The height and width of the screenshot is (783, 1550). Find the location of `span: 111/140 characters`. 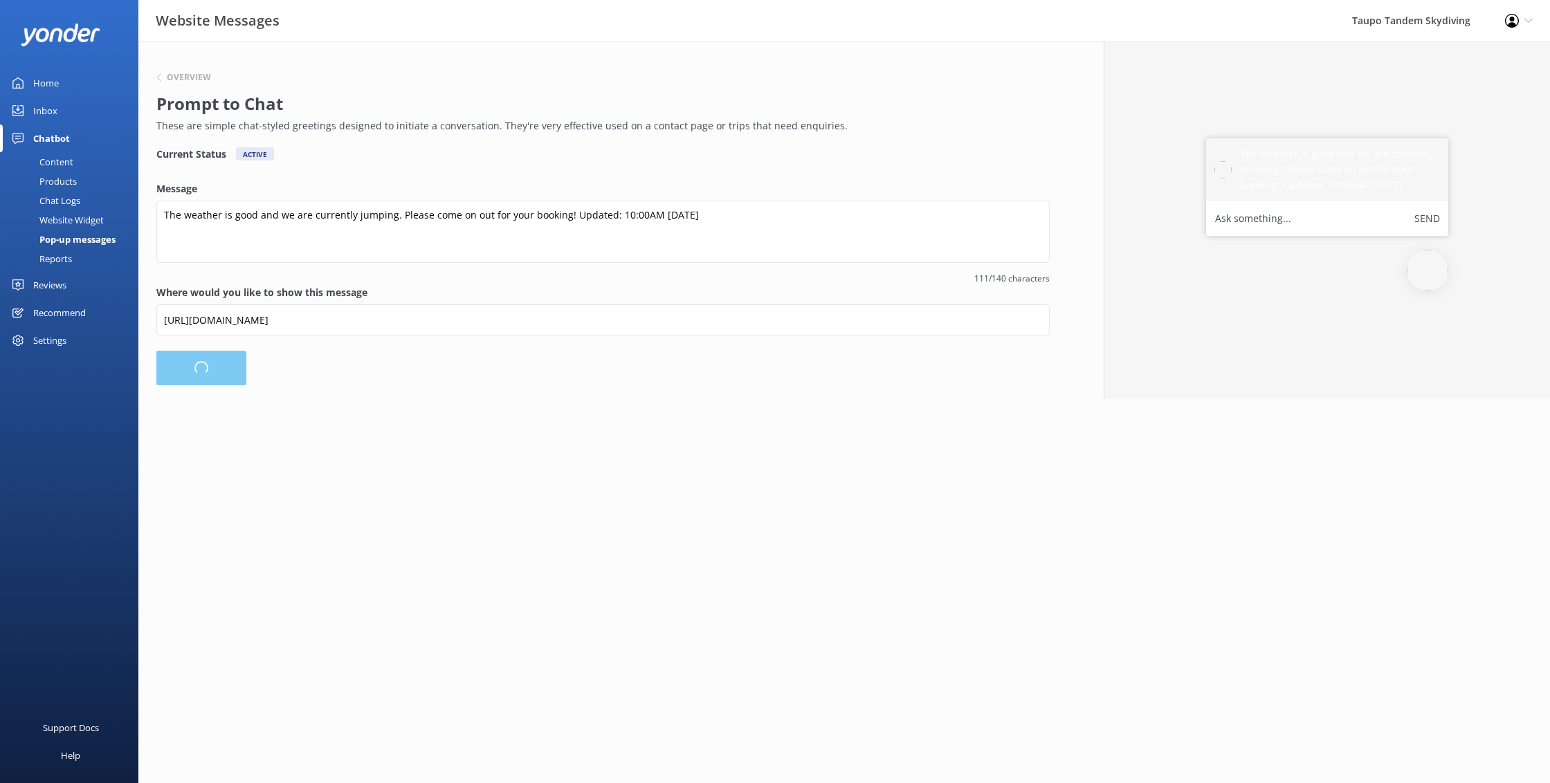

span: 111/140 characters is located at coordinates (603, 278).